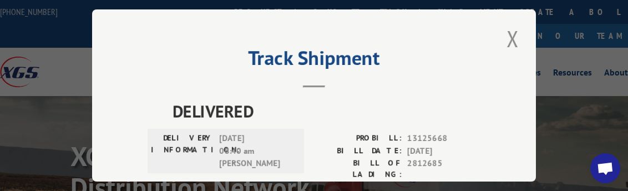 The width and height of the screenshot is (628, 191). What do you see at coordinates (606, 168) in the screenshot?
I see `a: Open chat` at bounding box center [606, 168].